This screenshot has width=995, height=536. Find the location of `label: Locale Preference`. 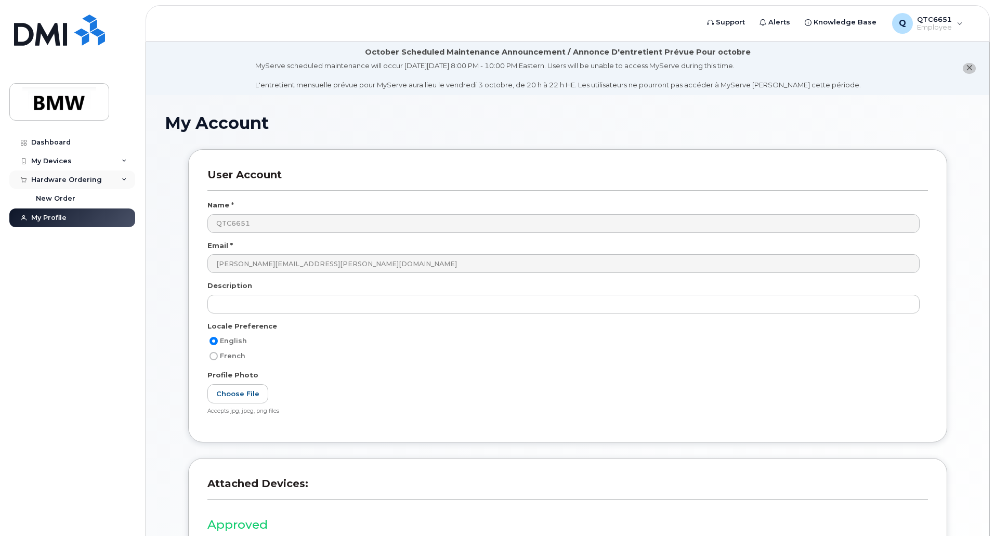

label: Locale Preference is located at coordinates (242, 326).